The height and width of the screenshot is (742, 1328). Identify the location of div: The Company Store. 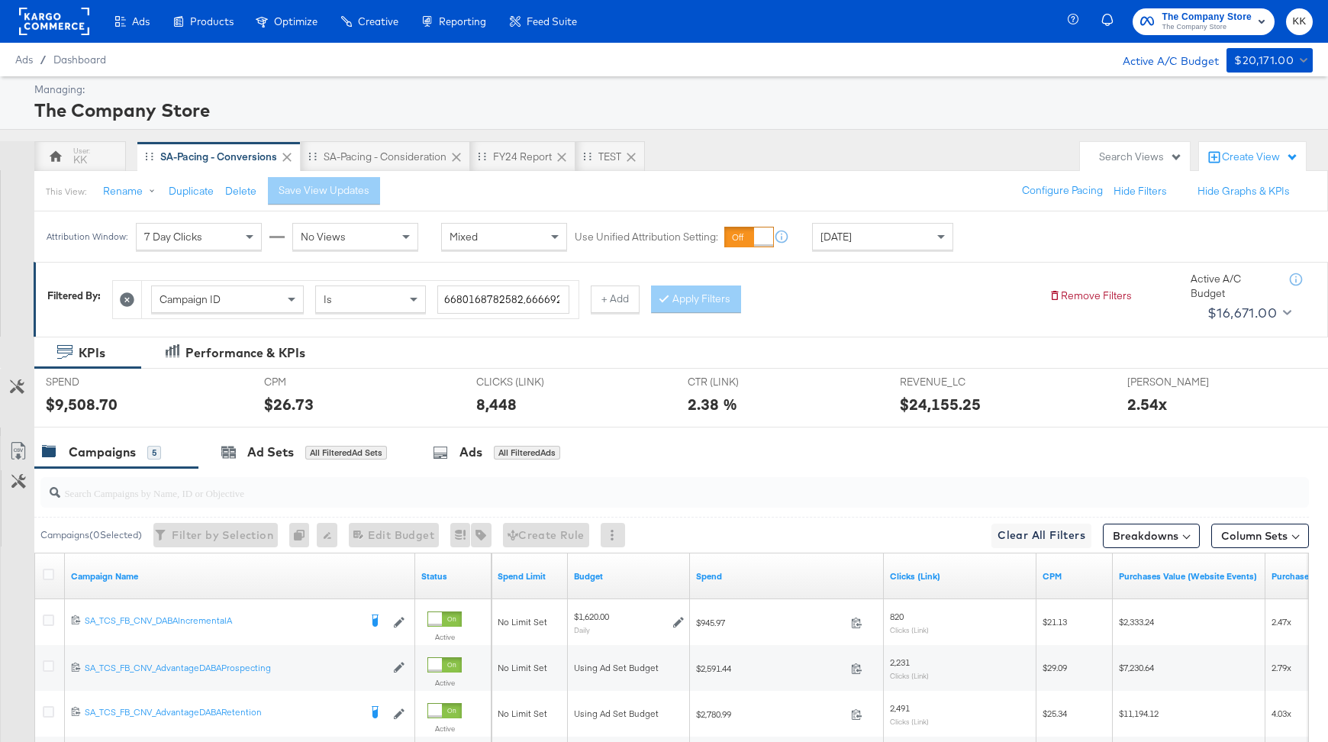
(671, 110).